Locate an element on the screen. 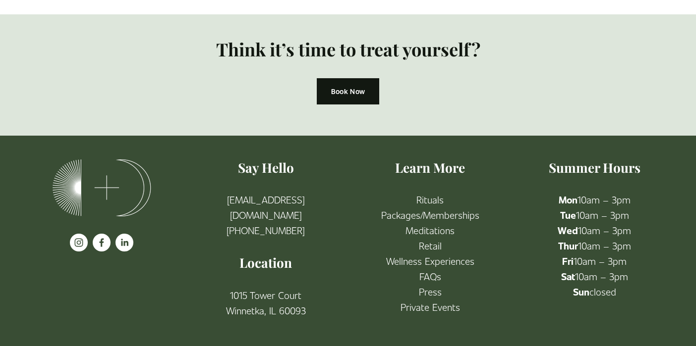 The image size is (696, 346). h4: Learn More is located at coordinates (430, 168).